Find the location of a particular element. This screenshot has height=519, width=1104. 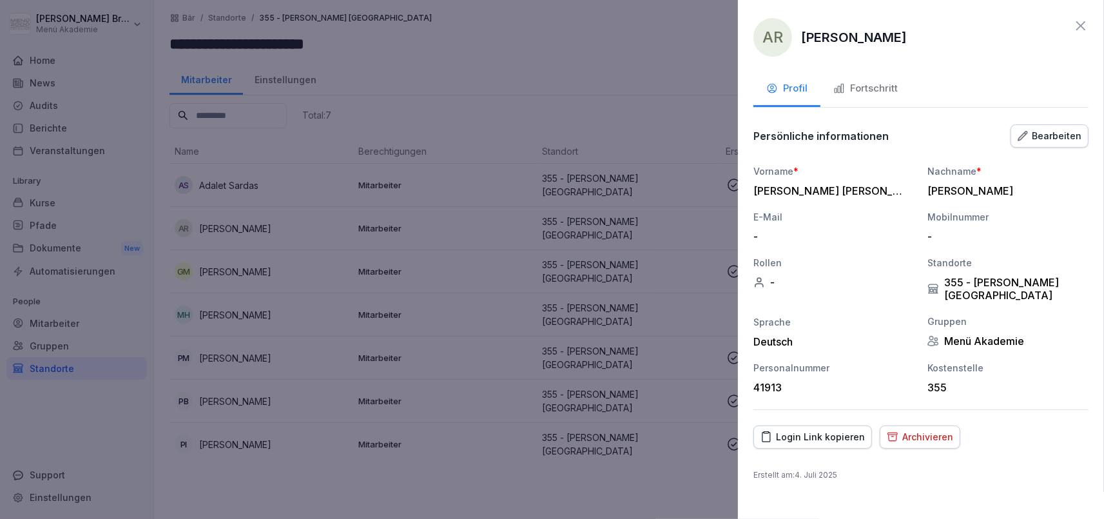

div: Mobilnummer is located at coordinates (1008, 217).